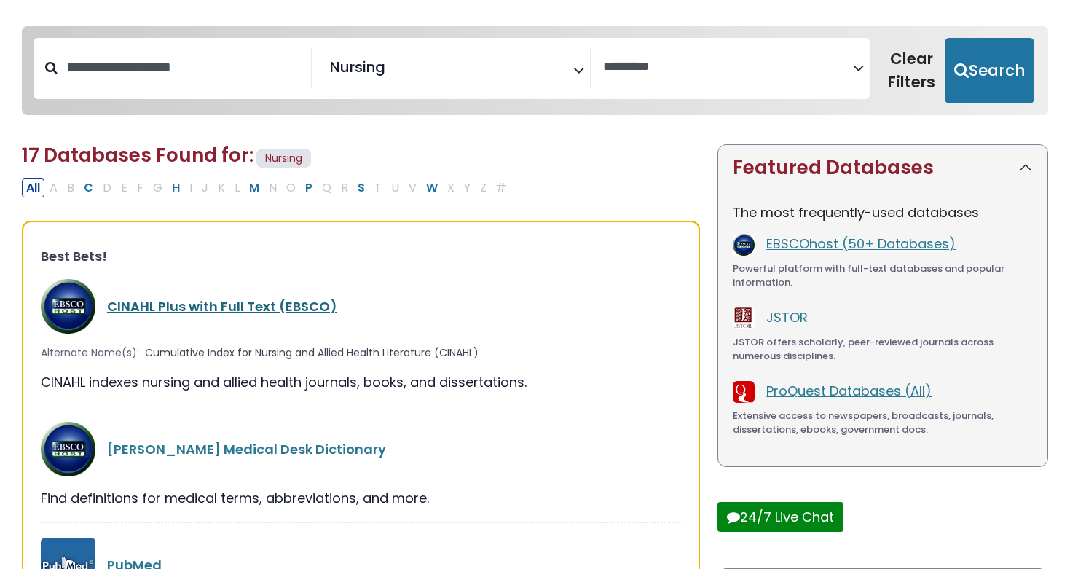 The image size is (1070, 569). Describe the element at coordinates (222, 306) in the screenshot. I see `a: CINAHL Plus with Full Text (EBSCO)` at that location.